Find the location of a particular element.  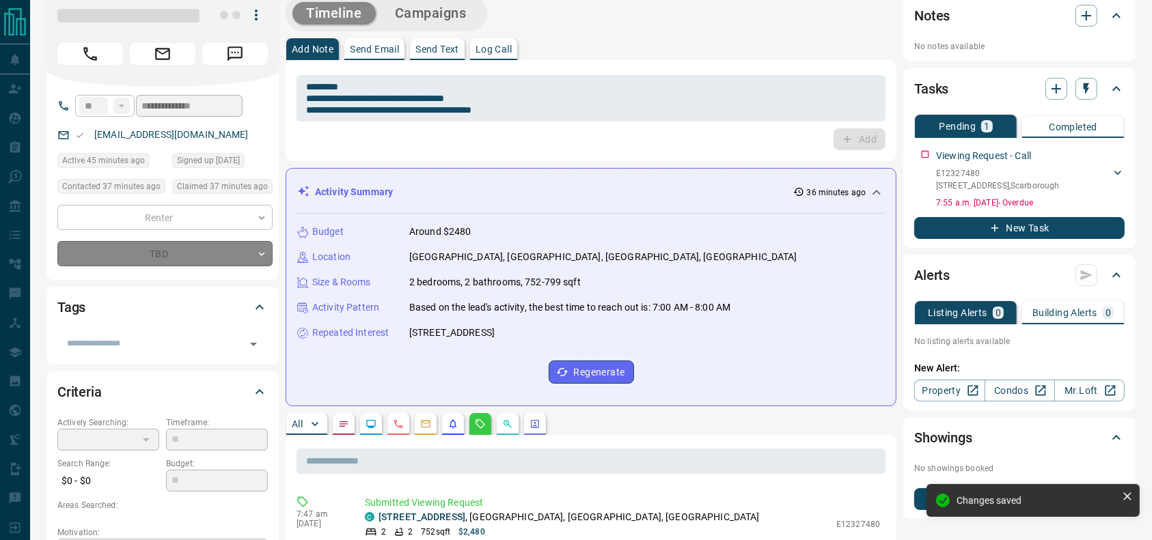

div: Showings is located at coordinates (1019, 438).